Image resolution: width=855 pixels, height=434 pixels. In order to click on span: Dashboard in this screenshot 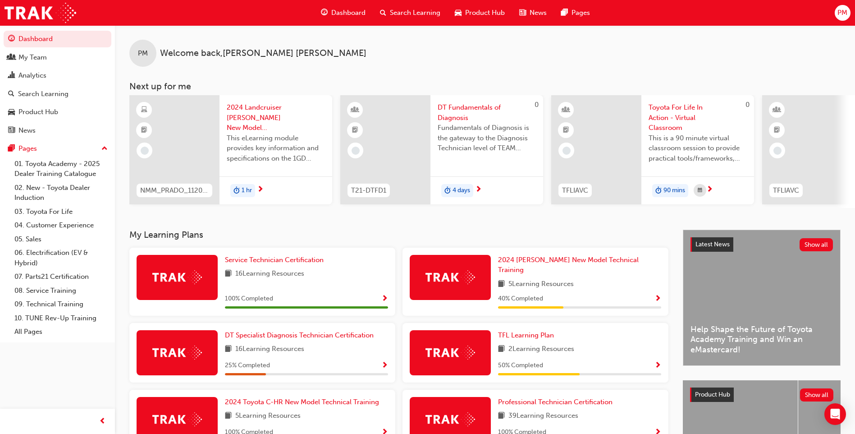, I will do `click(349, 13)`.